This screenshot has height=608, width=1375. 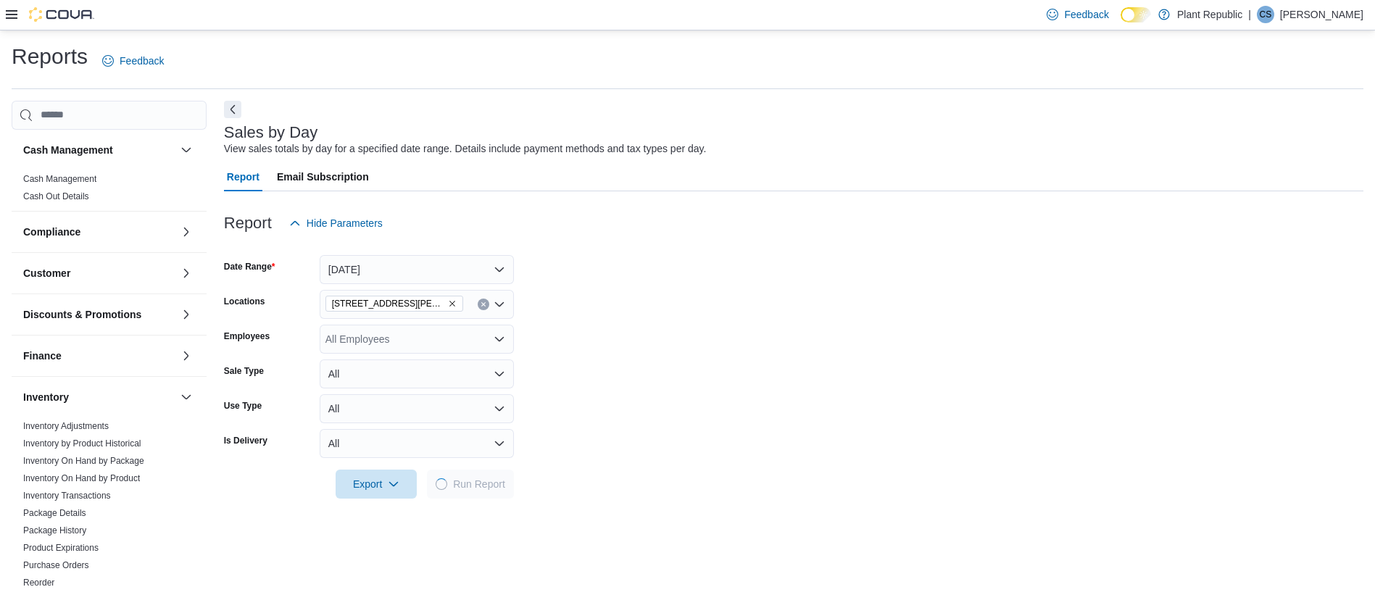 I want to click on span: Product Expirations, so click(x=61, y=548).